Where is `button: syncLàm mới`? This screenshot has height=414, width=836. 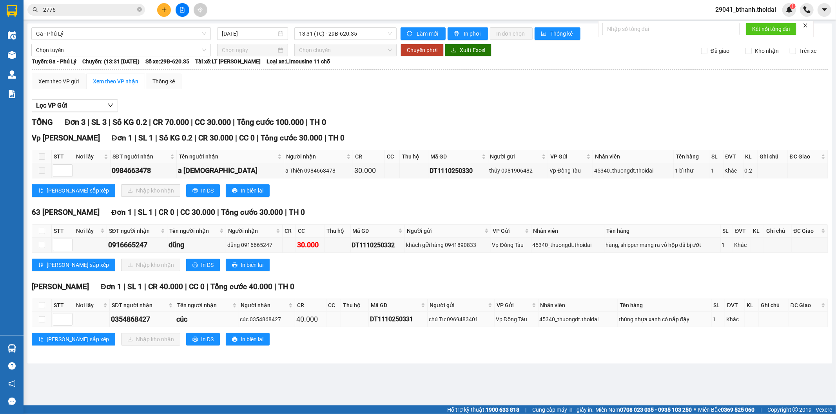
button: syncLàm mới is located at coordinates (423, 34).